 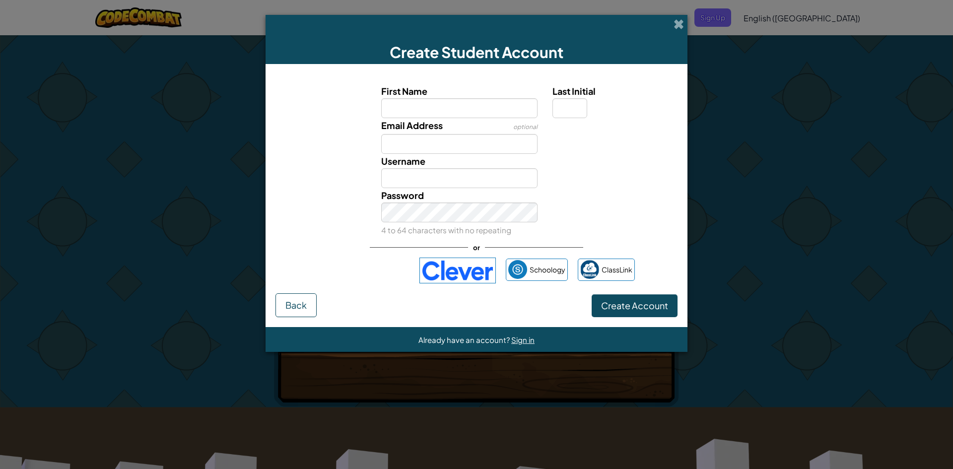 What do you see at coordinates (525, 127) in the screenshot?
I see `span: optional` at bounding box center [525, 127].